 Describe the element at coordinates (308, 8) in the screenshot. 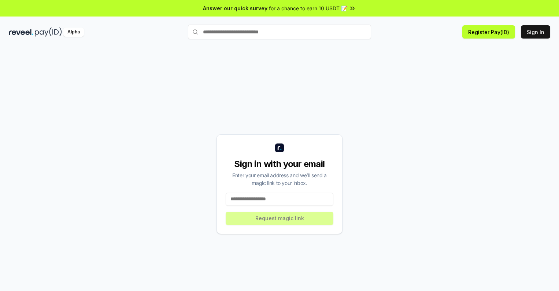

I see `span: for a chance to earn 10 USDT 📝` at that location.